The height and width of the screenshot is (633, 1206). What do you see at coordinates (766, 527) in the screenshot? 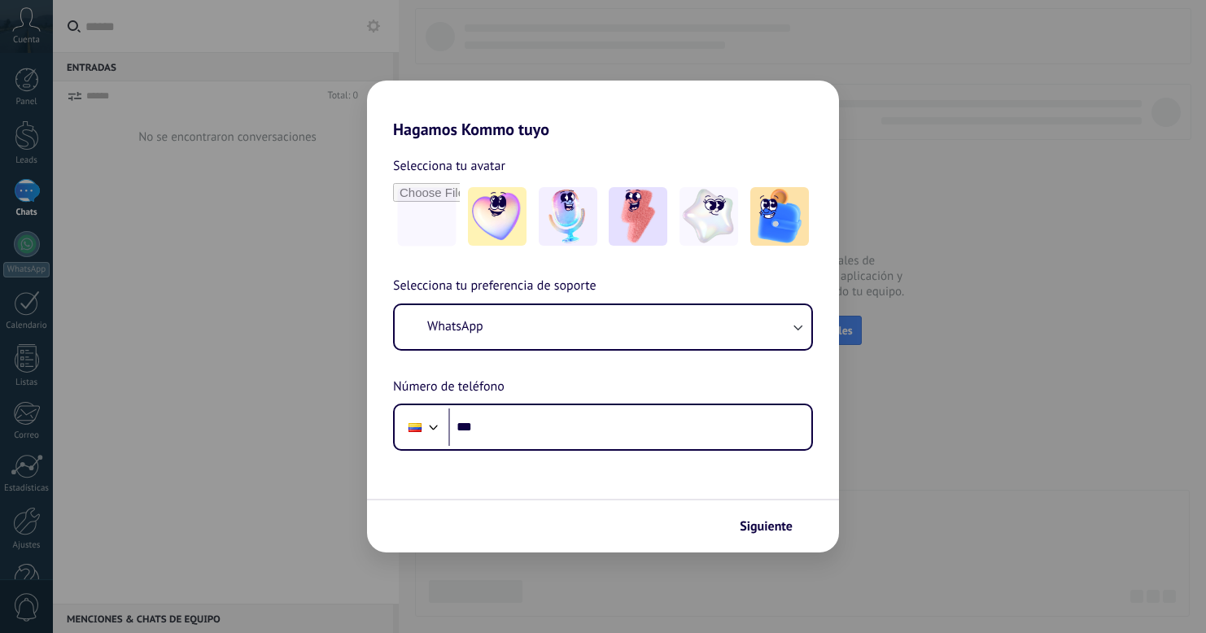
I see `span: Siguiente` at bounding box center [766, 527].